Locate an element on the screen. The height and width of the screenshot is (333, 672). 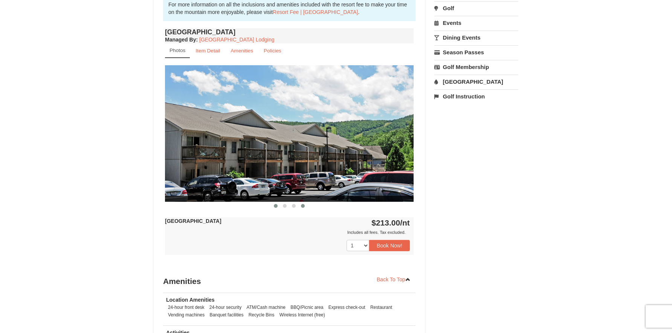
li: 24-hour security is located at coordinates (225, 307).